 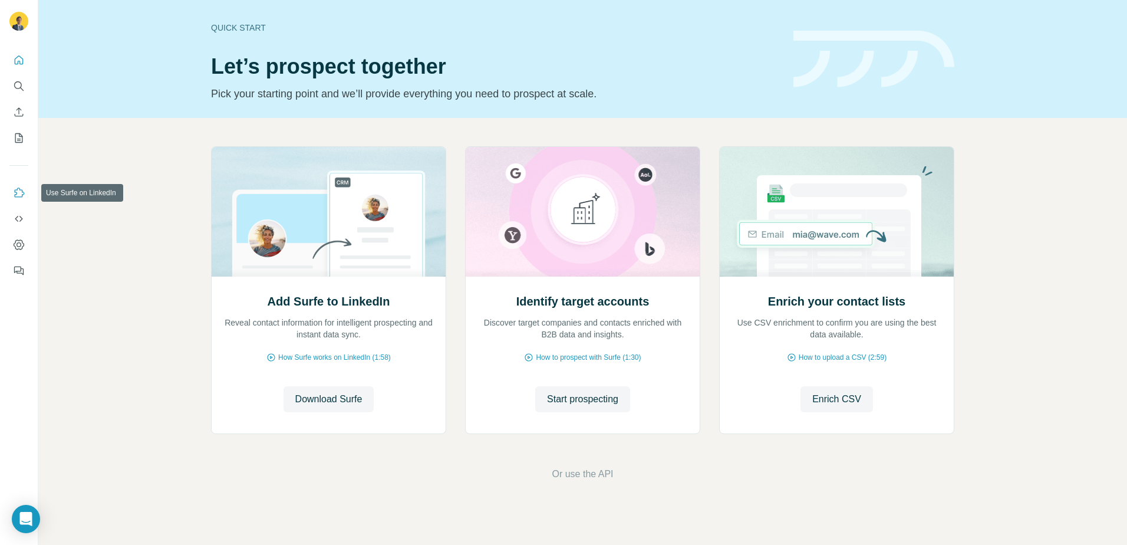 What do you see at coordinates (583, 301) in the screenshot?
I see `h2: Identify target accounts` at bounding box center [583, 301].